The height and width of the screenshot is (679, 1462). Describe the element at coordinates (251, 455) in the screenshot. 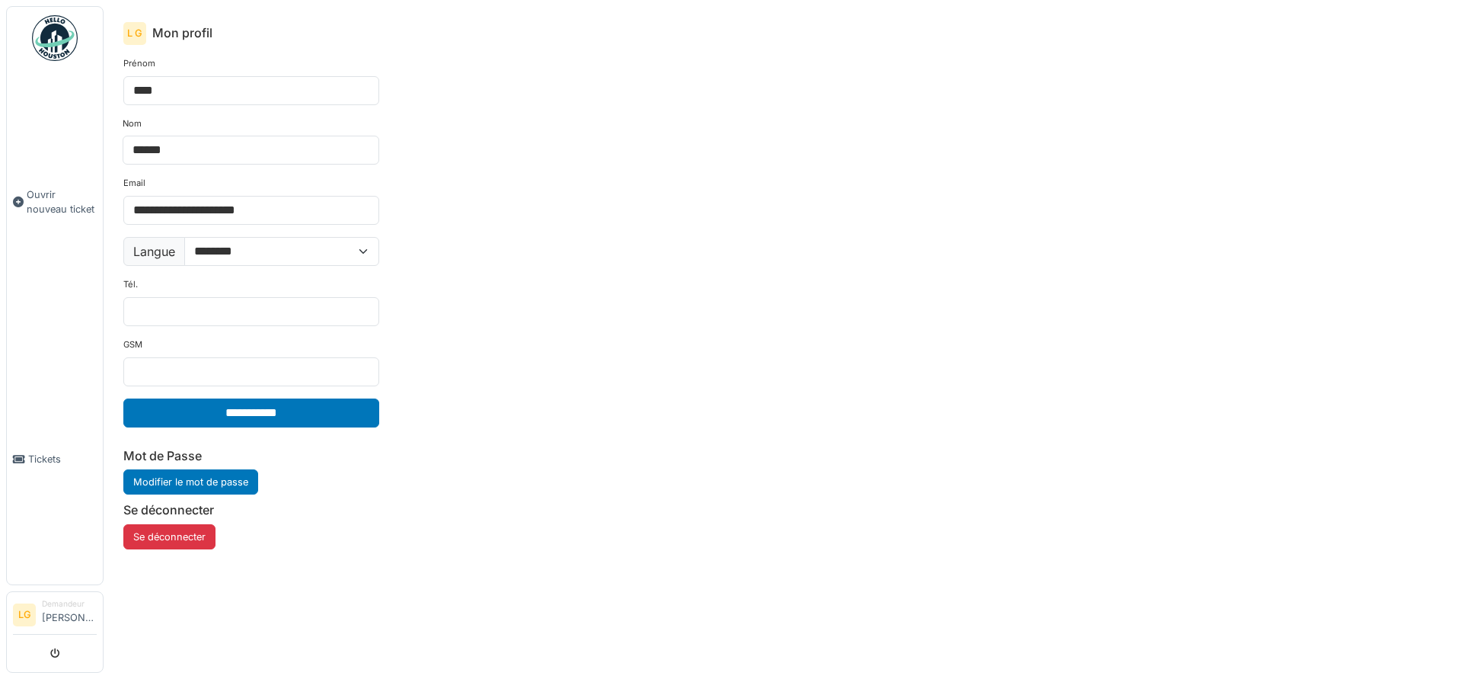

I see `h6: Mot de Passe` at that location.